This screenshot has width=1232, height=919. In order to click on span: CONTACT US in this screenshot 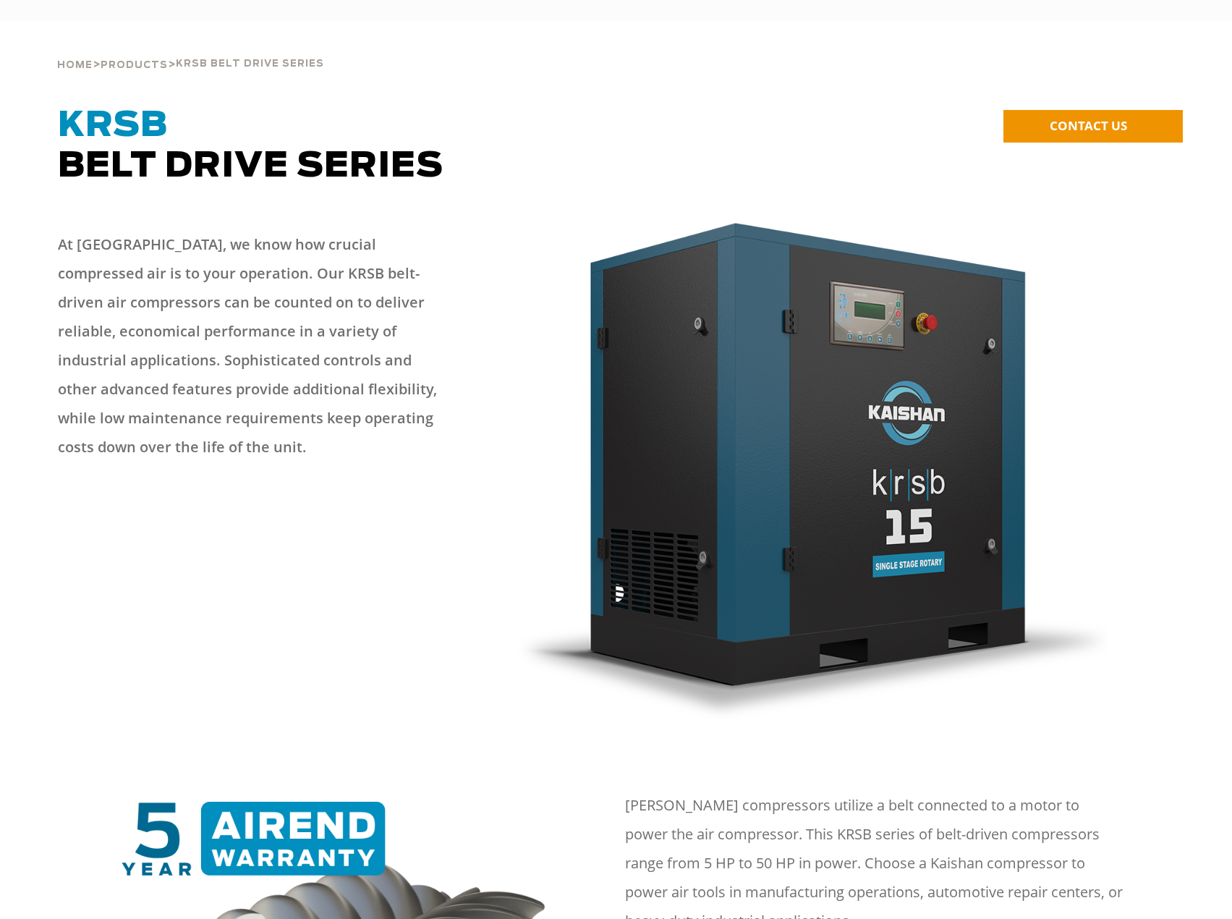, I will do `click(1088, 125)`.